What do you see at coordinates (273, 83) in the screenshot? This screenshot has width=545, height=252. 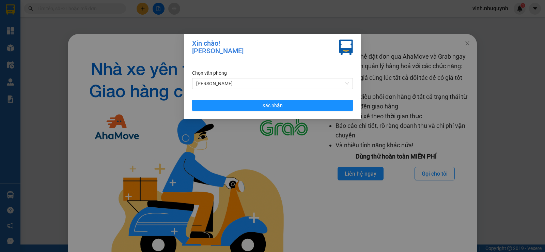 I see `span: Phan Rang` at bounding box center [273, 83].